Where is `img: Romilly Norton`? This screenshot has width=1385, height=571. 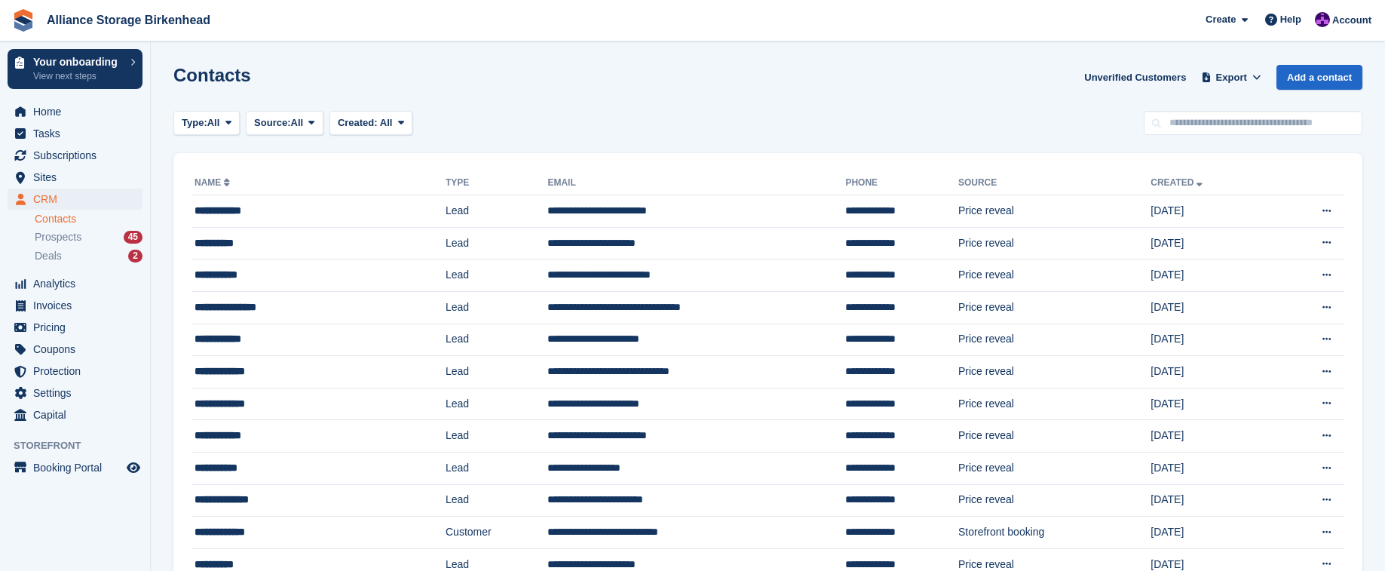 img: Romilly Norton is located at coordinates (1322, 20).